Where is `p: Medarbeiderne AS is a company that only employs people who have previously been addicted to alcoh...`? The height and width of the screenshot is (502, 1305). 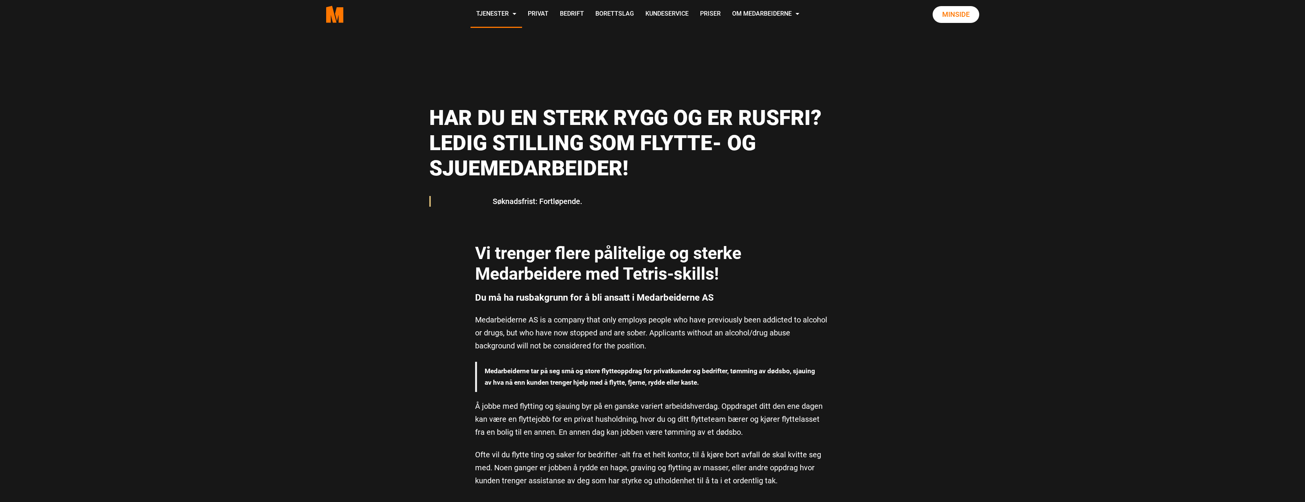 p: Medarbeiderne AS is a company that only employs people who have previously been addicted to alcoh... is located at coordinates (653, 333).